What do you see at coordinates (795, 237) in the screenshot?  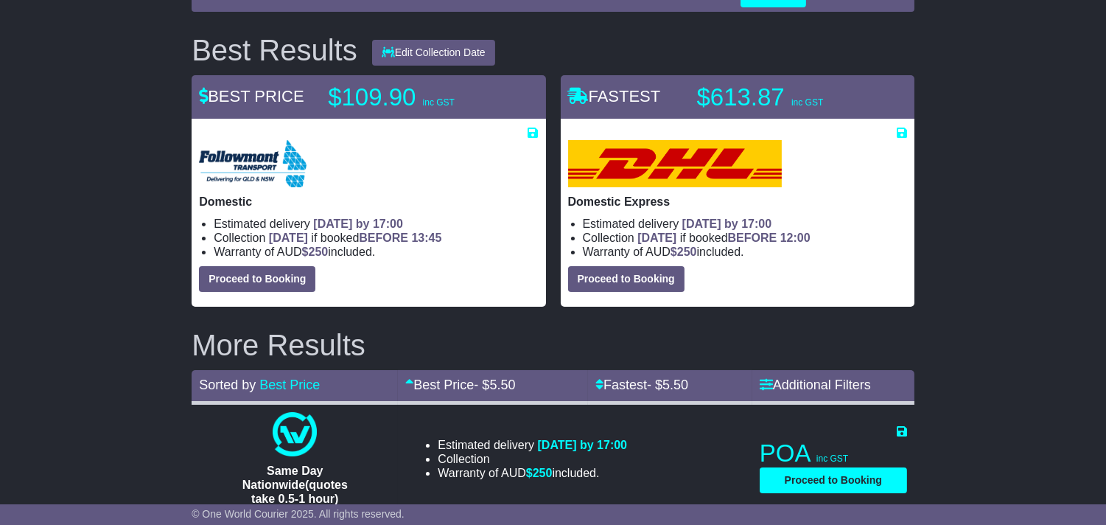 I see `span: 12:00` at bounding box center [795, 237].